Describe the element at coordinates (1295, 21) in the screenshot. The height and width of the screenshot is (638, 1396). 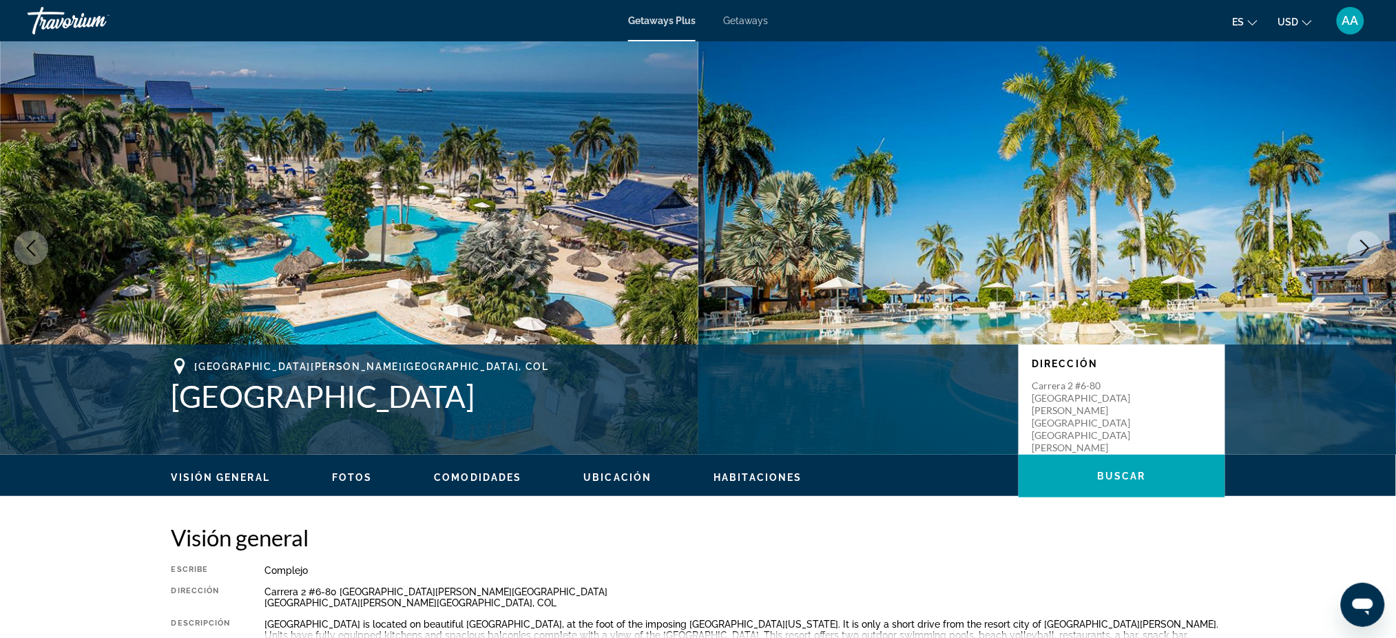
I see `button: Change currency` at that location.